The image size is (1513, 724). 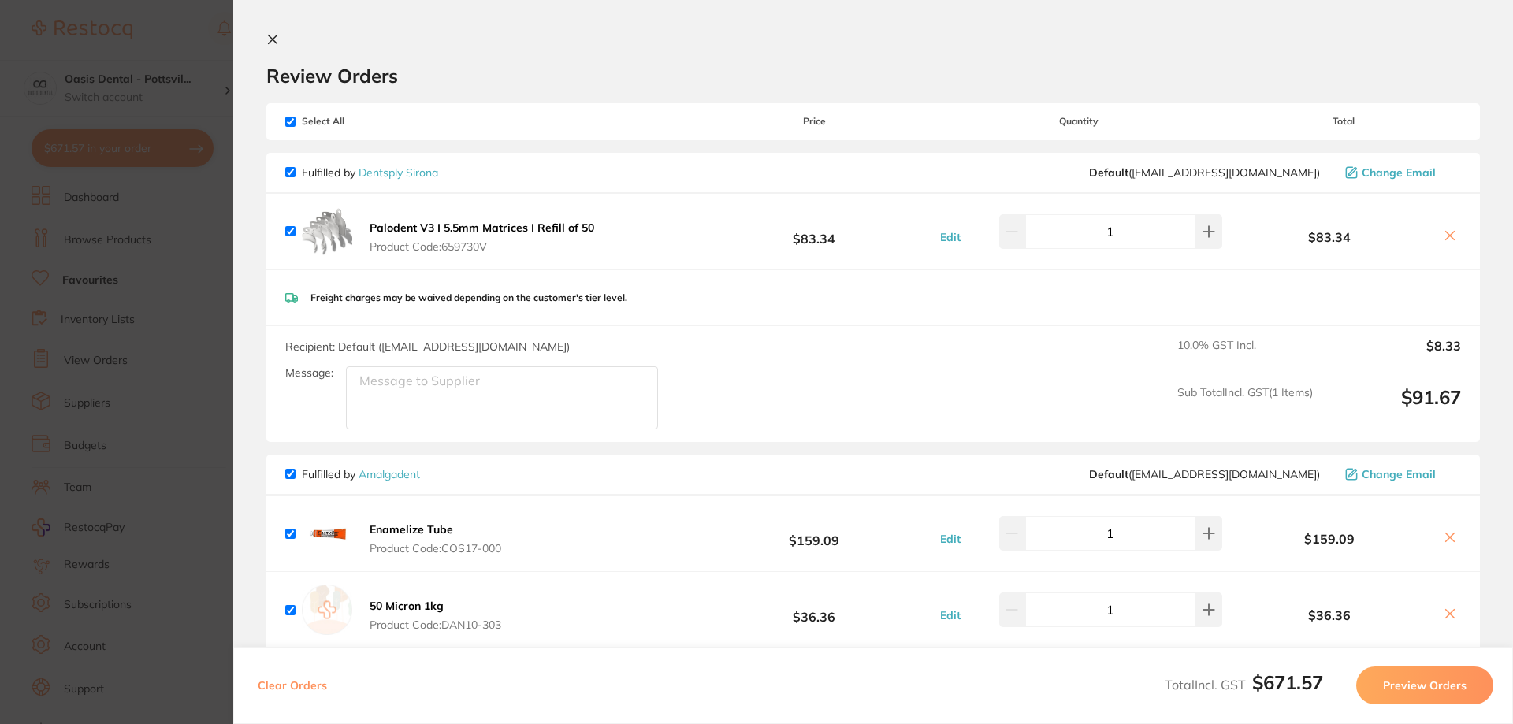 I want to click on span: Product Code: DAN10-303, so click(x=435, y=625).